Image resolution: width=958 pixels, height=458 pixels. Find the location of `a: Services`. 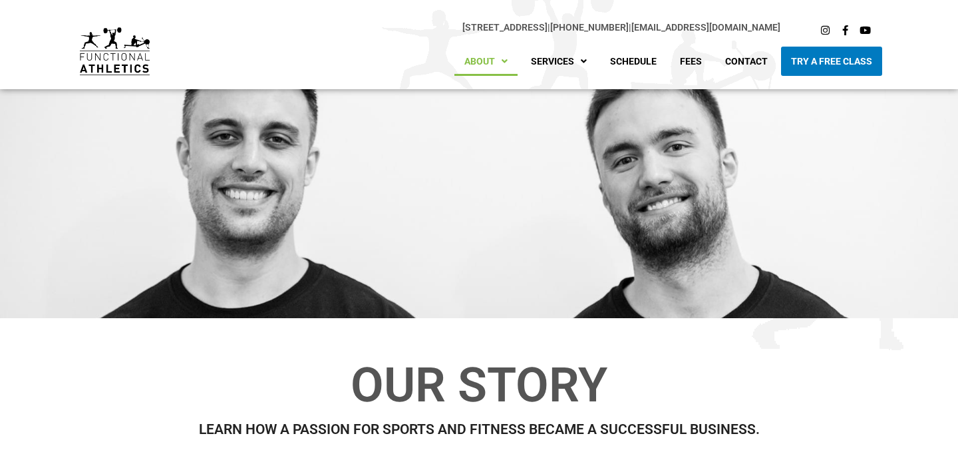

a: Services is located at coordinates (559, 61).